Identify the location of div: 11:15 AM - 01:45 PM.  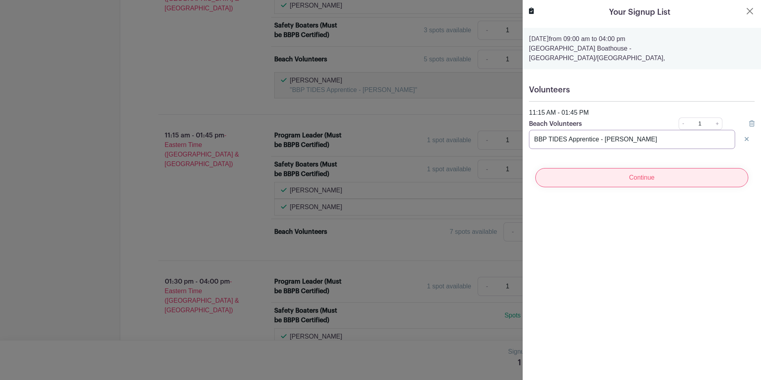
(642, 113).